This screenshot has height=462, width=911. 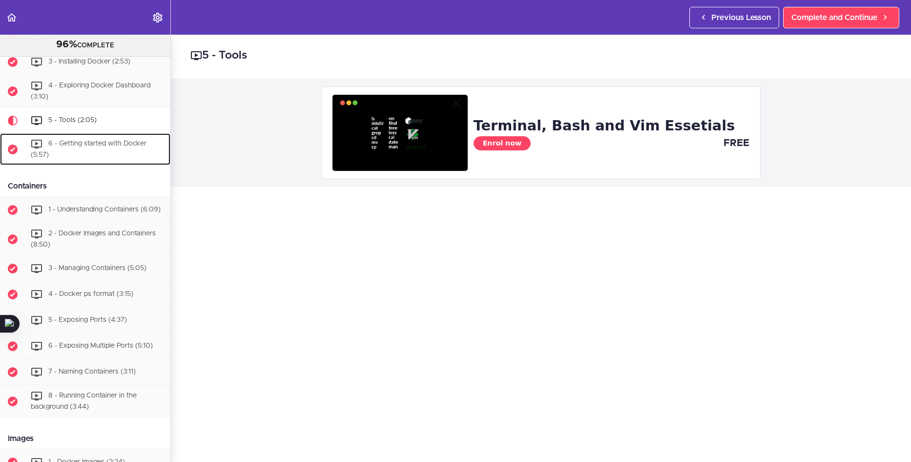 I want to click on a: Complete and Continue, so click(x=841, y=18).